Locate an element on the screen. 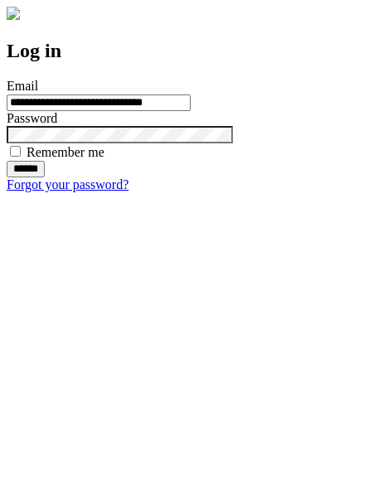 Image resolution: width=373 pixels, height=494 pixels. a: Forgot your password? is located at coordinates (67, 184).